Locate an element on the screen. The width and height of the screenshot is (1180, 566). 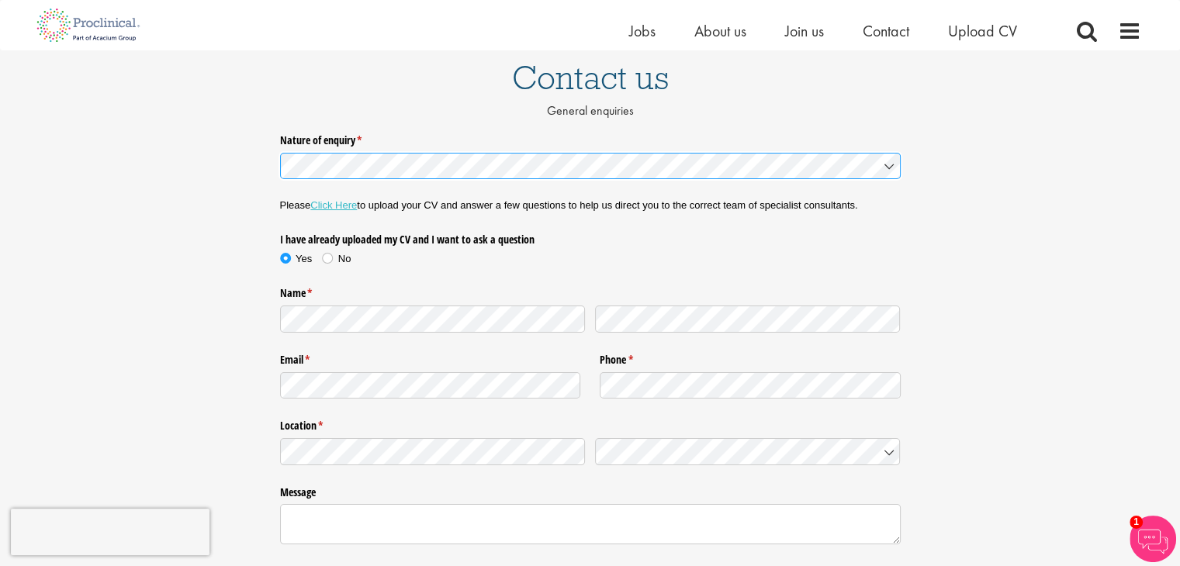
label: Phone is located at coordinates (750, 358).